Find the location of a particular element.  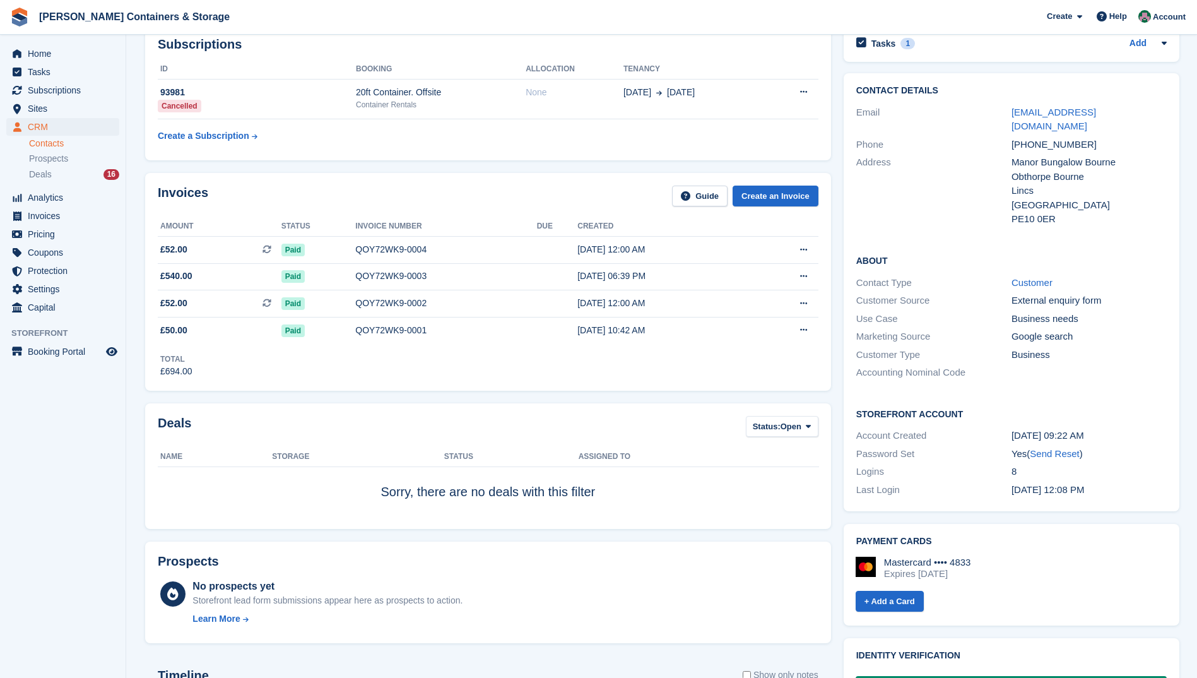

span: £50.00 is located at coordinates (174, 330).